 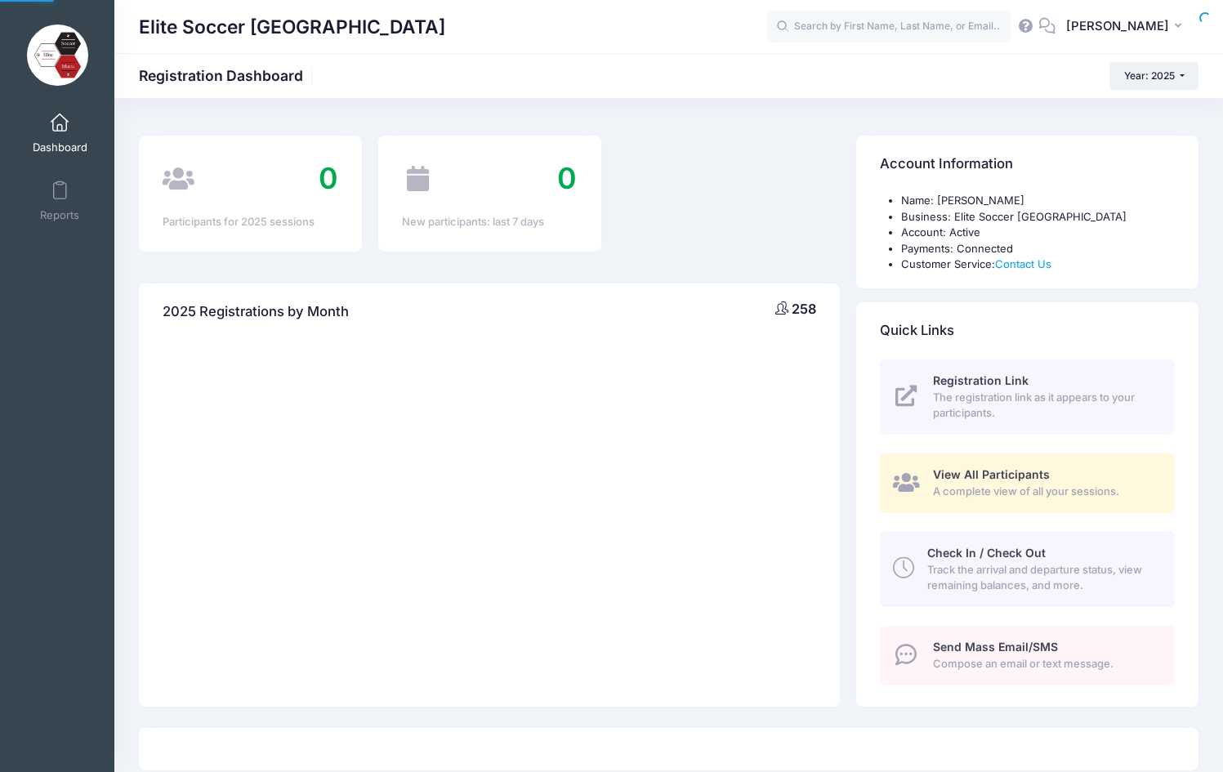 I want to click on a: Dashboard, so click(x=60, y=133).